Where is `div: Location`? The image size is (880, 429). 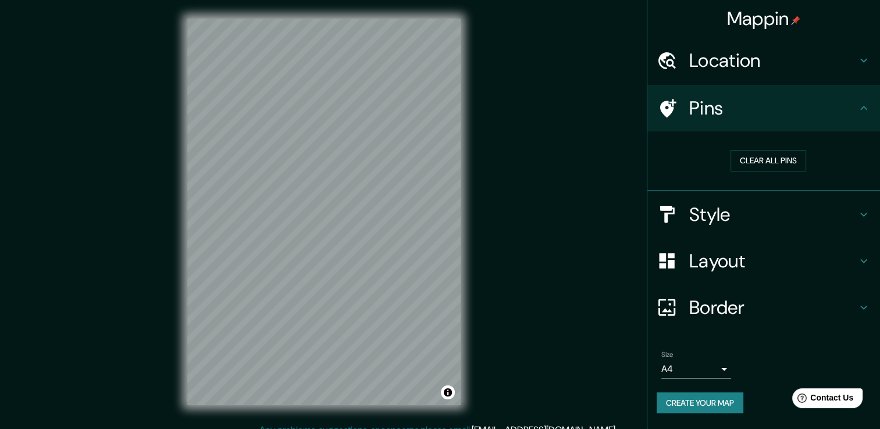
div: Location is located at coordinates (764, 60).